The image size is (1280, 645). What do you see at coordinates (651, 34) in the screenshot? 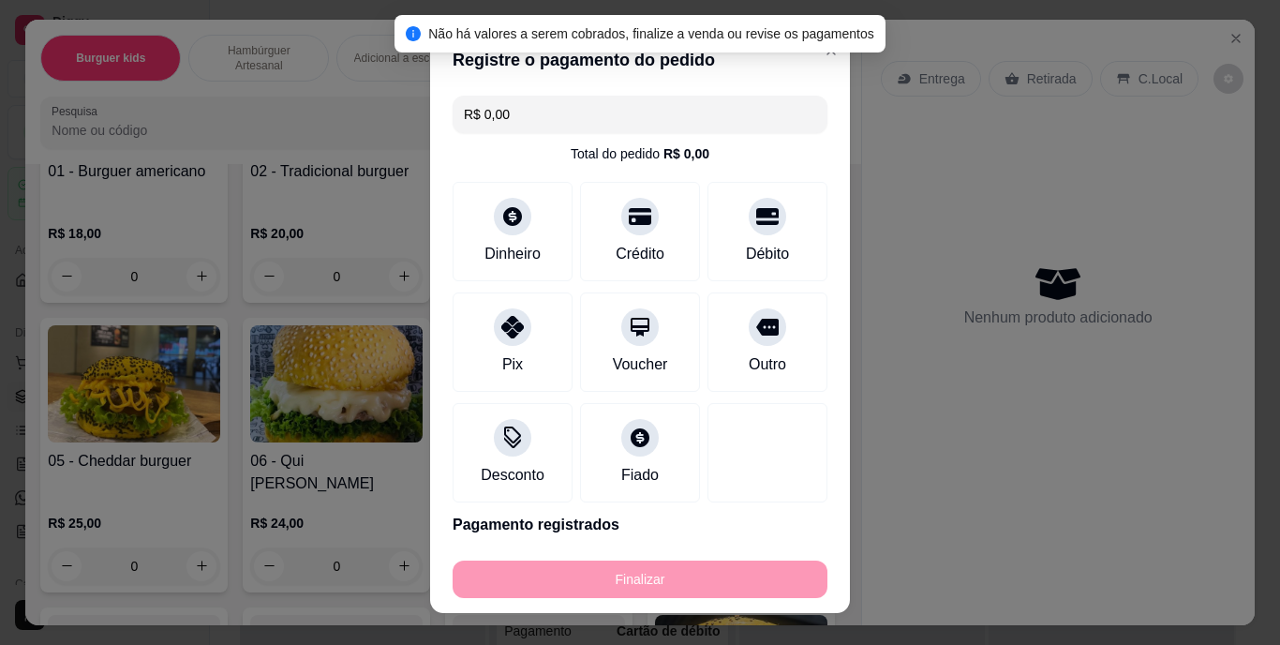
I see `span: Não há valores a serem cobrados, finalize a venda ou revise os pagamentos` at bounding box center [651, 34].